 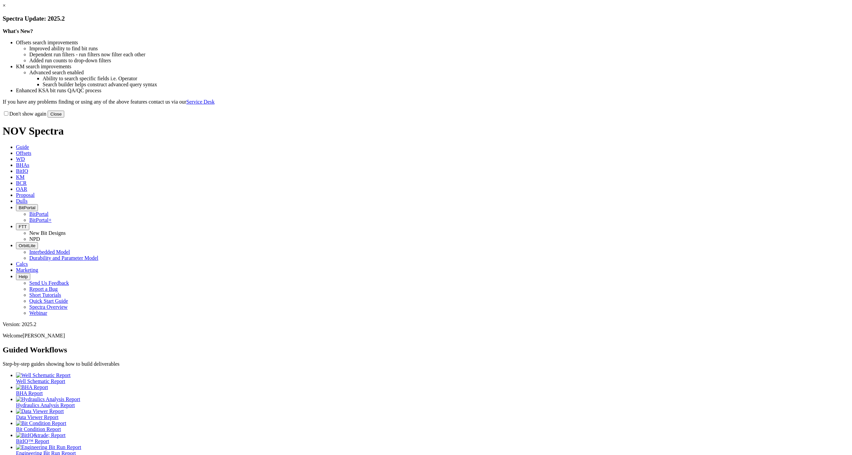 I want to click on a: New Bit Designs, so click(x=47, y=233).